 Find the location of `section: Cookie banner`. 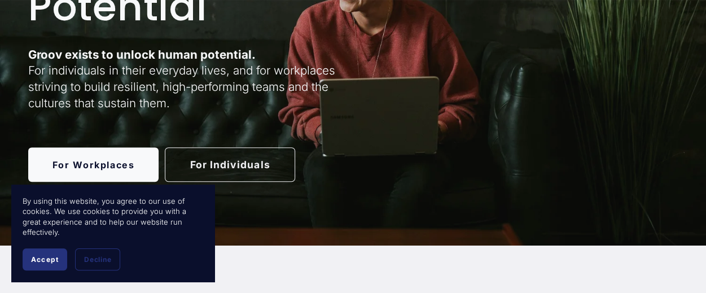

section: Cookie banner is located at coordinates (113, 233).